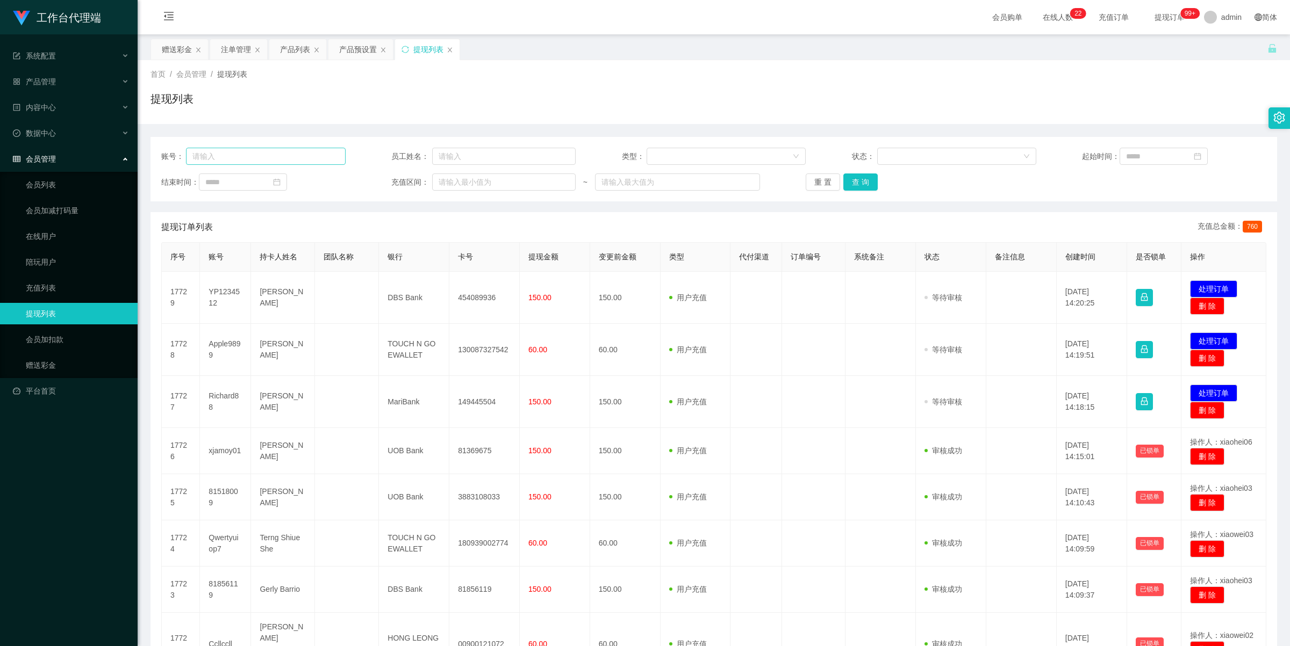  I want to click on button: 重 置, so click(823, 182).